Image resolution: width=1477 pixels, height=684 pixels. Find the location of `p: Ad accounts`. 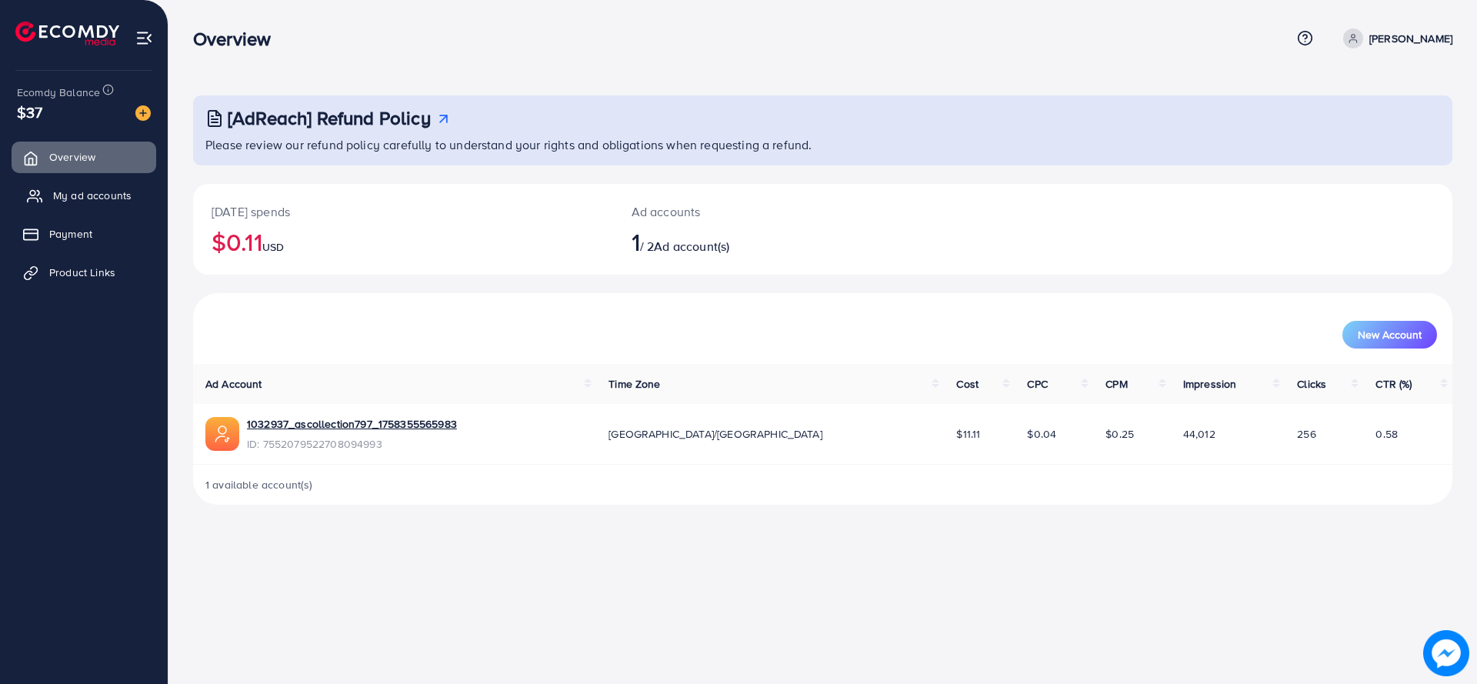

p: Ad accounts is located at coordinates (770, 212).